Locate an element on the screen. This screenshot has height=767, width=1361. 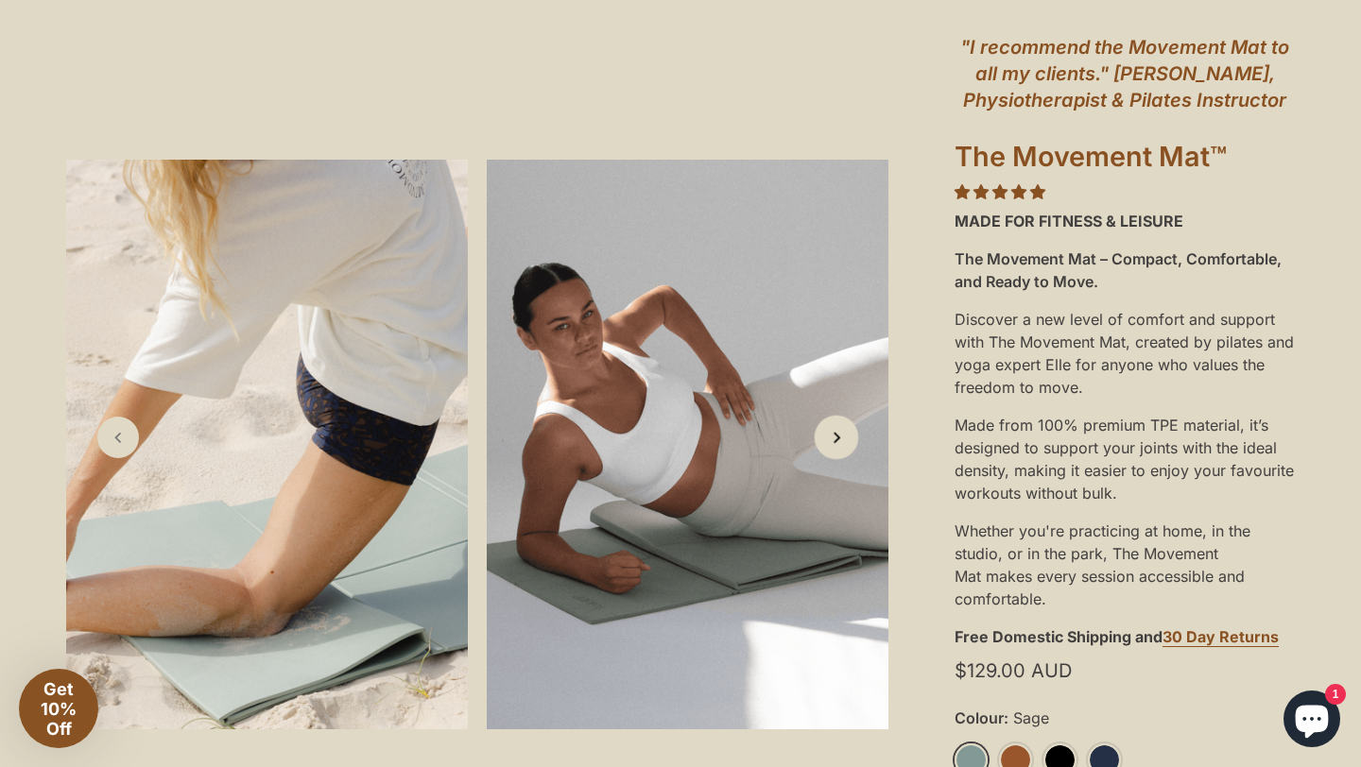
a: Previous slide is located at coordinates (118, 438).